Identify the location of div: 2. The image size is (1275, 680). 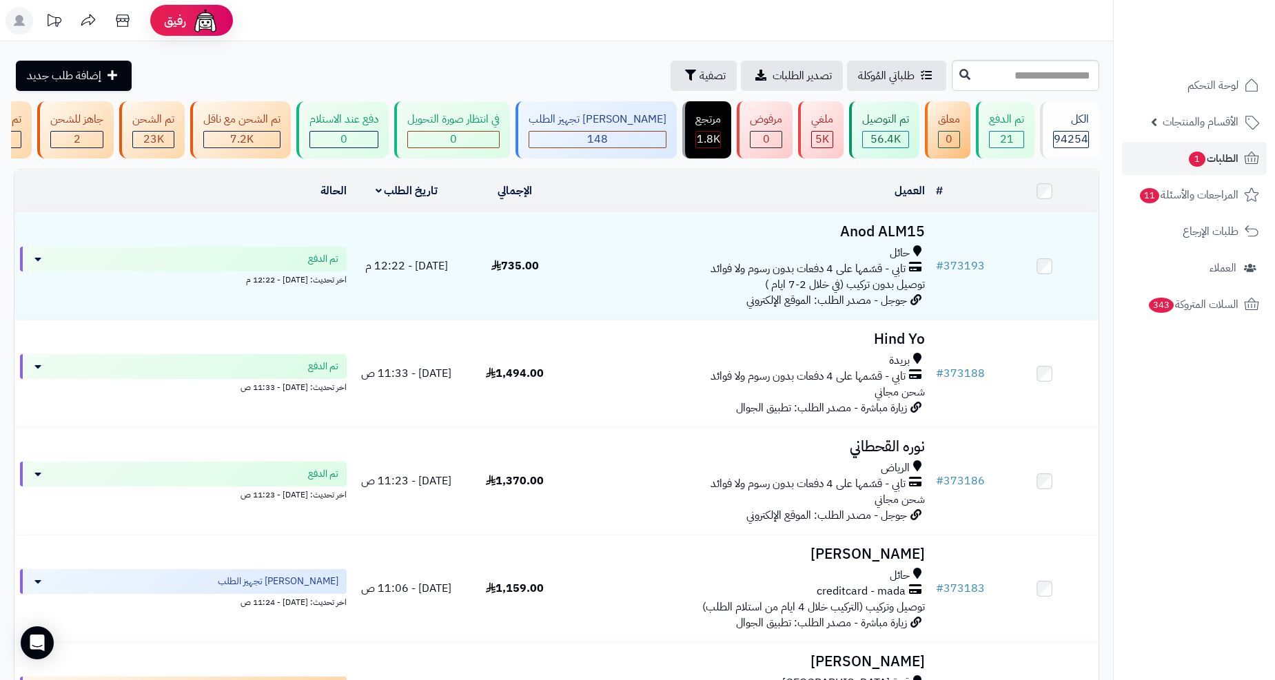
(77, 139).